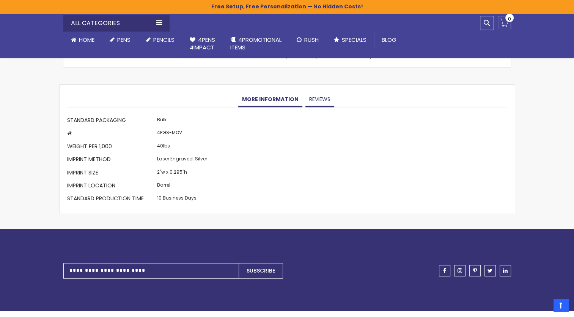 This screenshot has height=317, width=574. Describe the element at coordinates (445, 270) in the screenshot. I see `a: facebook` at that location.